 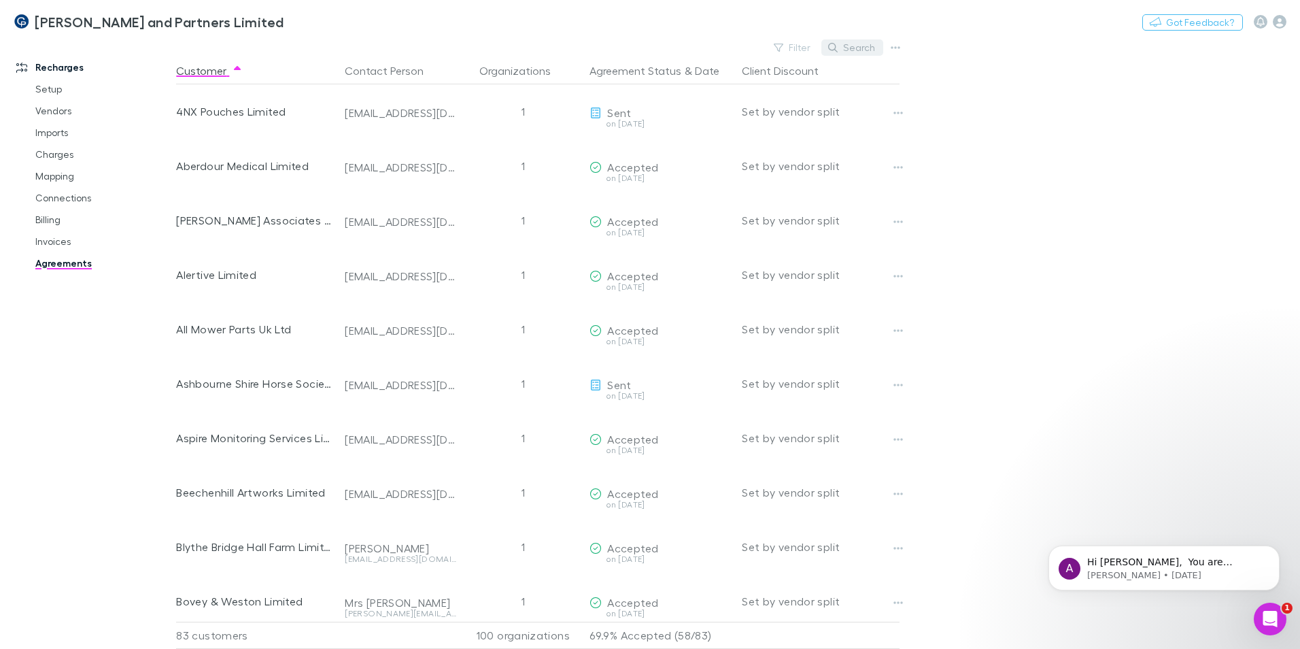 What do you see at coordinates (523, 635) in the screenshot?
I see `div: 100 organizations` at bounding box center [523, 635].